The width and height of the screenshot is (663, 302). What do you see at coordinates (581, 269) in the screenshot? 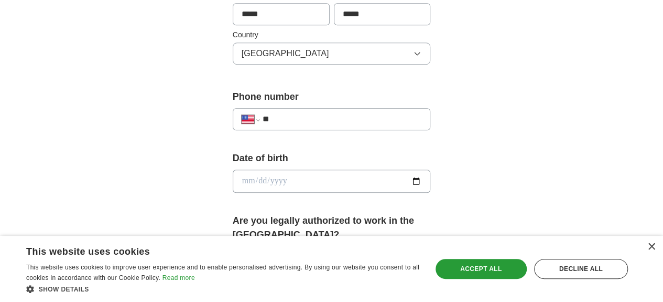
I see `div: Decline all` at bounding box center [581, 269].